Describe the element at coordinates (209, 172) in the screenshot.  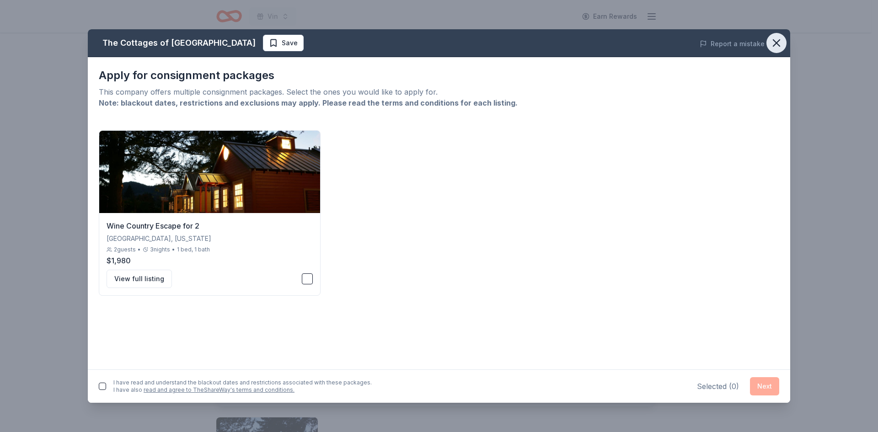
I see `img: Wine Country Escape for 2` at that location.